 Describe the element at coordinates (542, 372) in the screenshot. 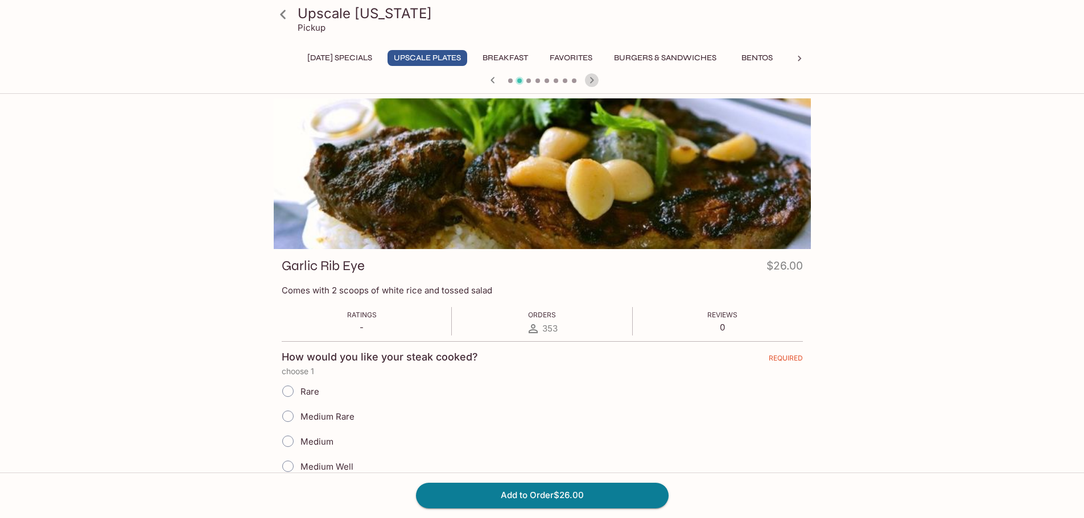

I see `p: choose 1` at that location.